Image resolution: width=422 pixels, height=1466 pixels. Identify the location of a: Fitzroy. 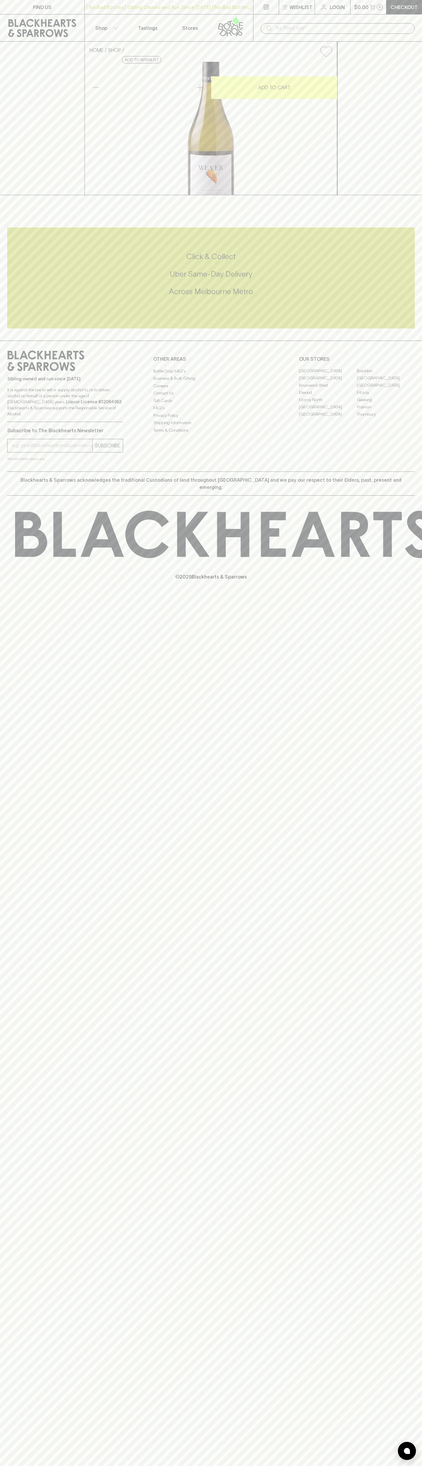
(386, 393).